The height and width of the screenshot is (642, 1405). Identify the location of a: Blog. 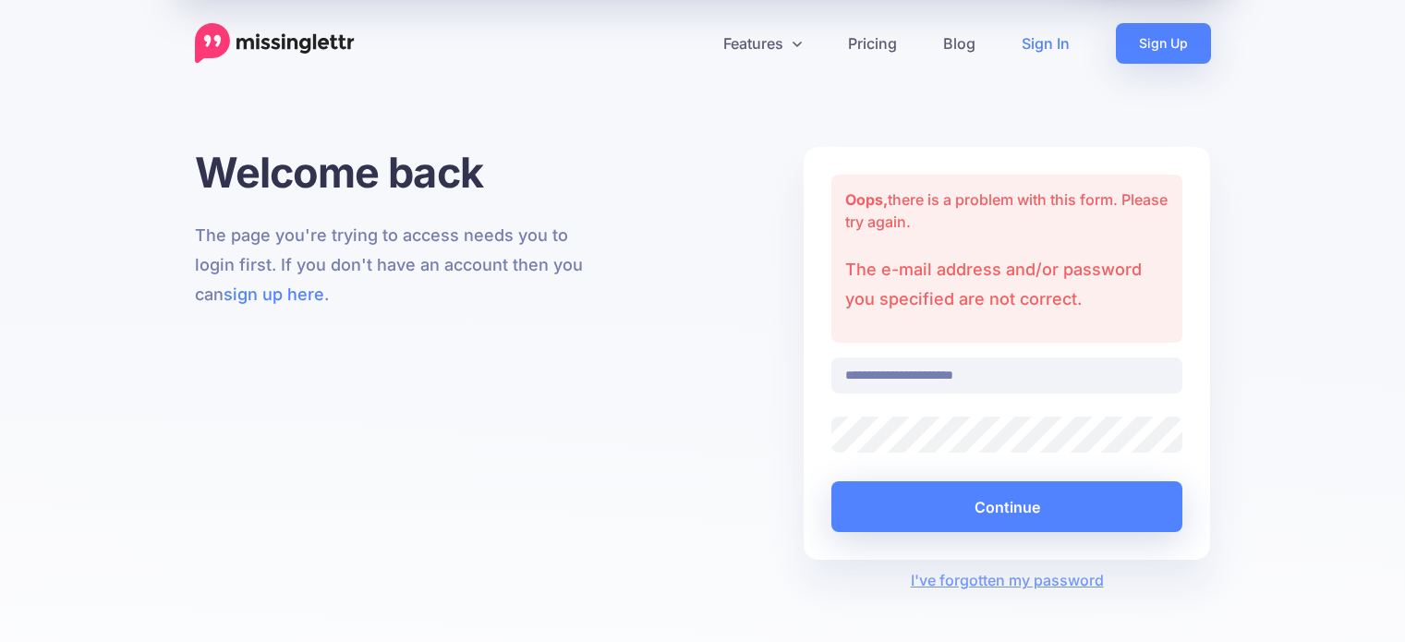
(959, 43).